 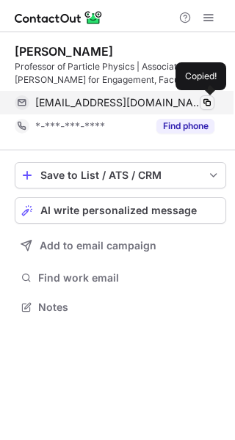 I want to click on button: Reveal Button, so click(x=185, y=126).